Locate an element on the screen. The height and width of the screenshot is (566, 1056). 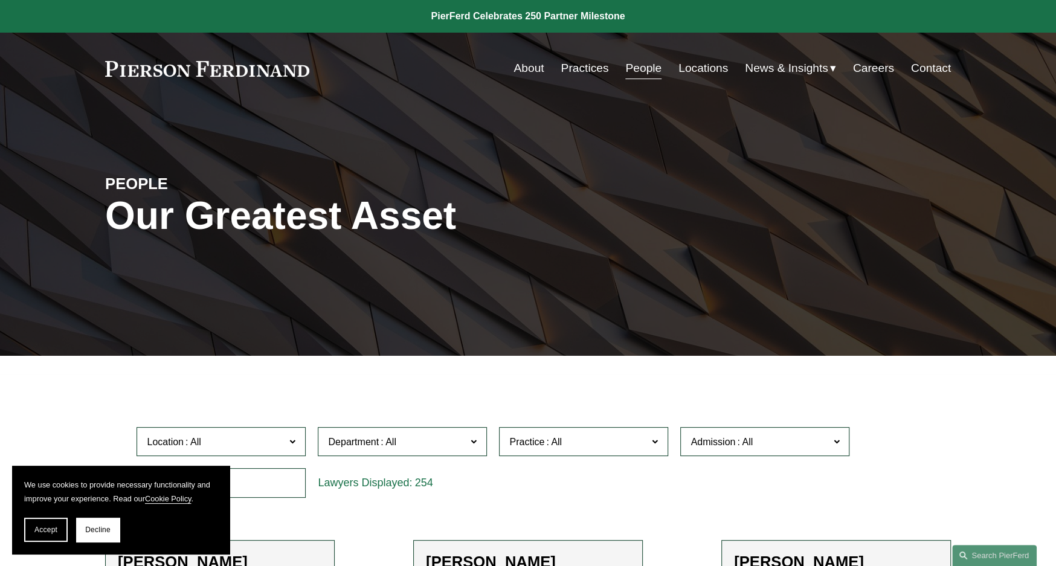
span: News & Insights is located at coordinates (786, 68).